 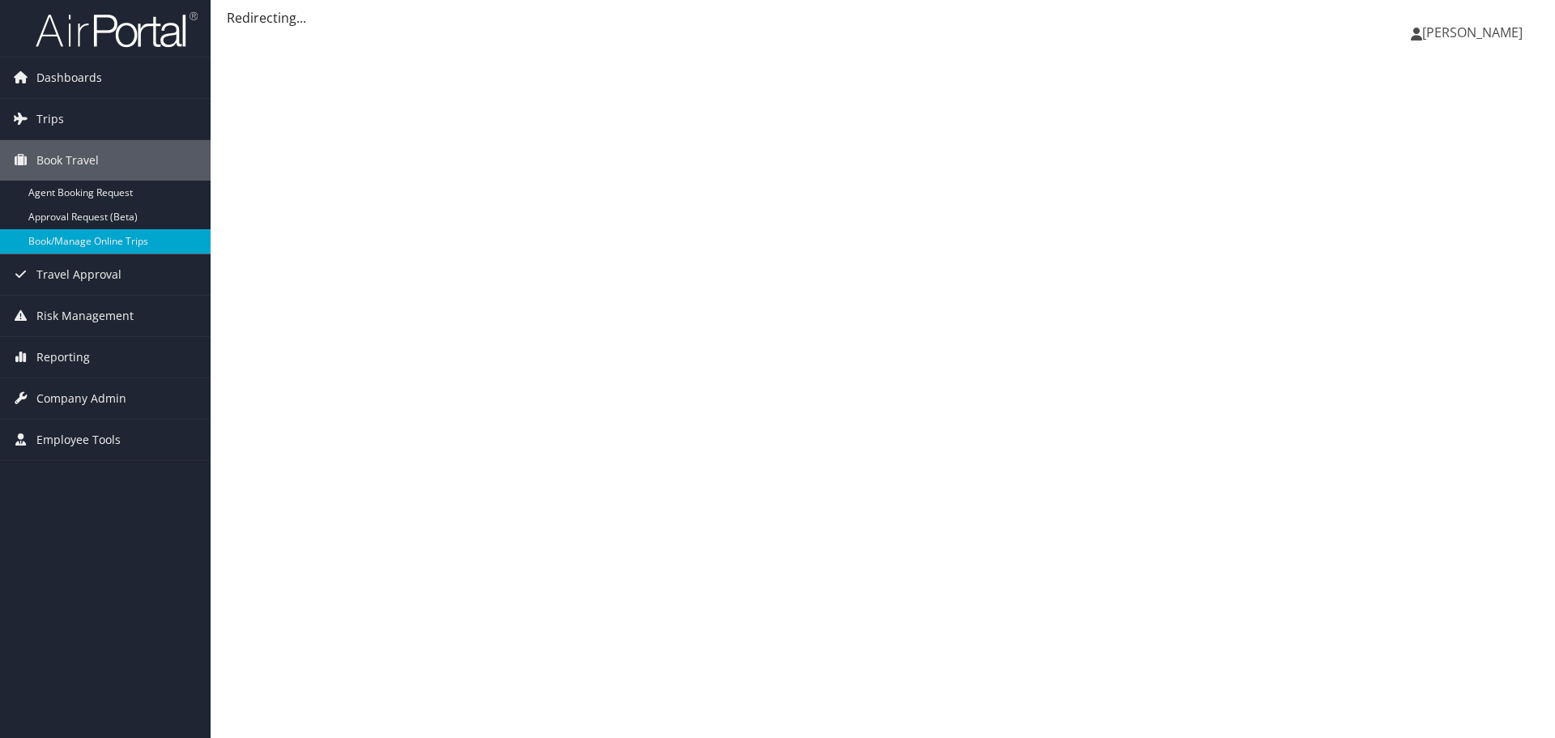 I want to click on span: Reporting, so click(x=63, y=357).